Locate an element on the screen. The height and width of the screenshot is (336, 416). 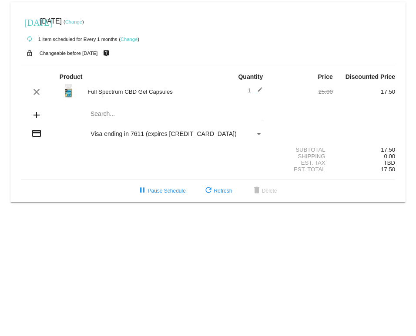
span: 1 is located at coordinates (255, 90).